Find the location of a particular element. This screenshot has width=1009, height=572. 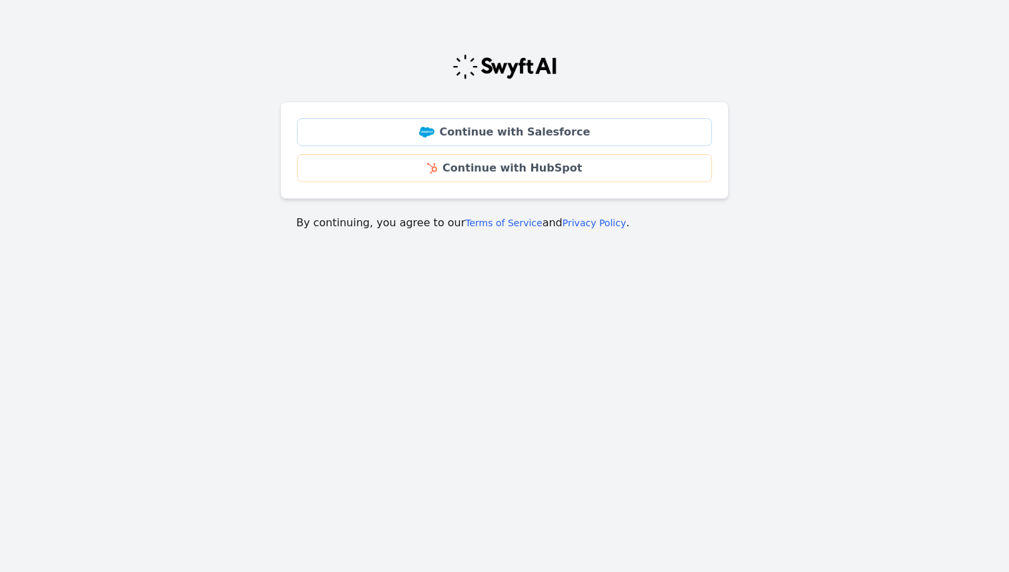

a: Continue with HubSpot is located at coordinates (504, 168).